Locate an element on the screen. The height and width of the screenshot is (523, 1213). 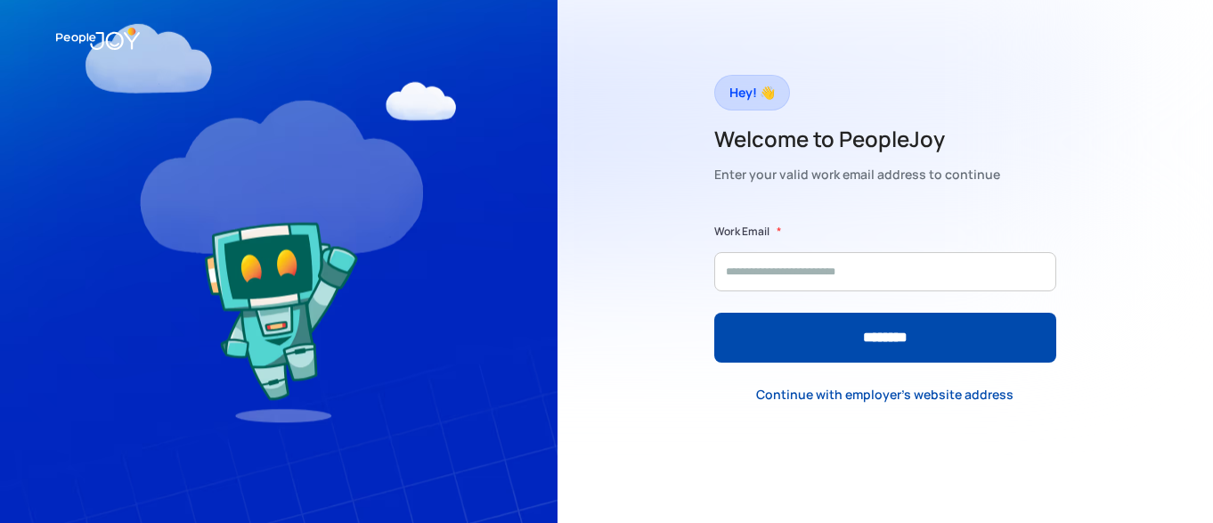
form: Form is located at coordinates (885, 292).